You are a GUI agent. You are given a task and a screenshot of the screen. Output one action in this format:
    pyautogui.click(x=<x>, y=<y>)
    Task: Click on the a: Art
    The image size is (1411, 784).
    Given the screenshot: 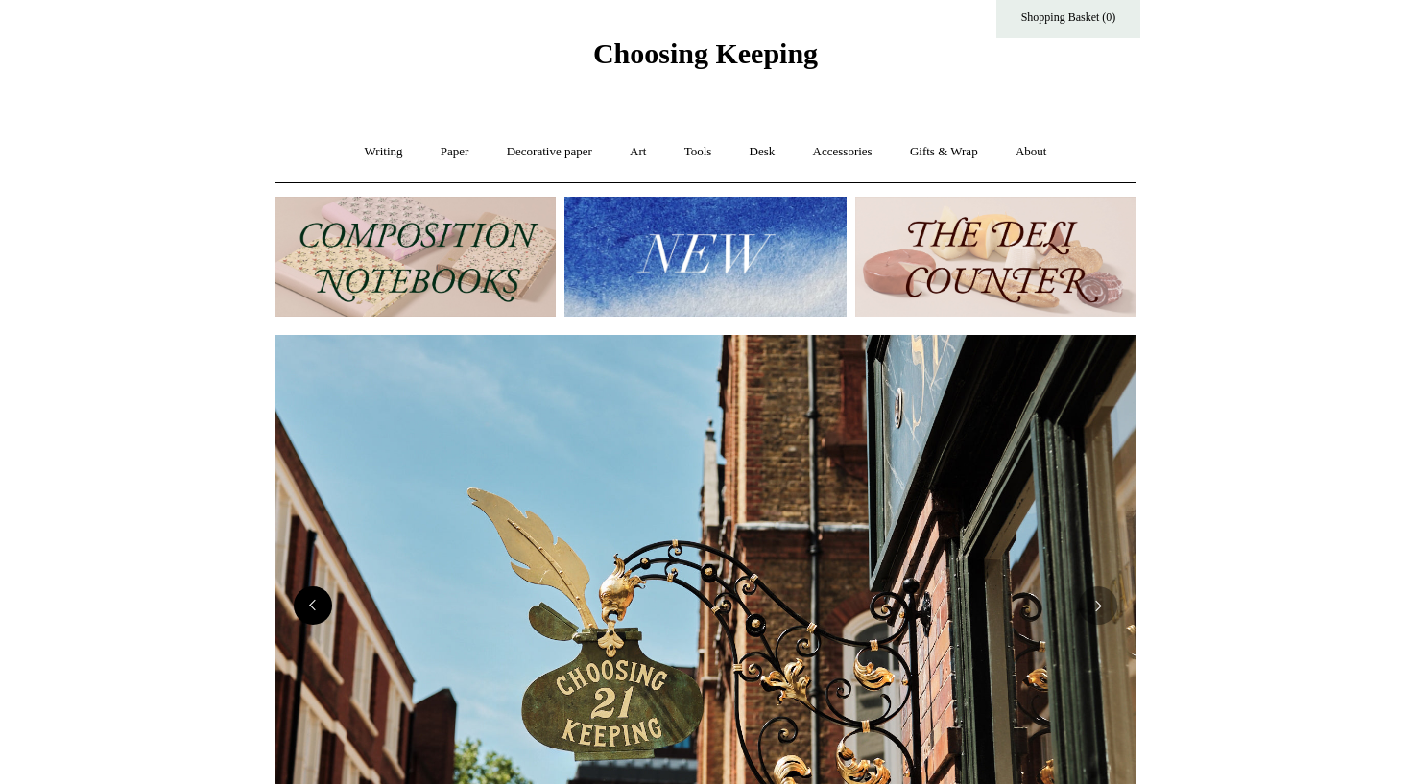 What is the action you would take?
    pyautogui.click(x=637, y=152)
    